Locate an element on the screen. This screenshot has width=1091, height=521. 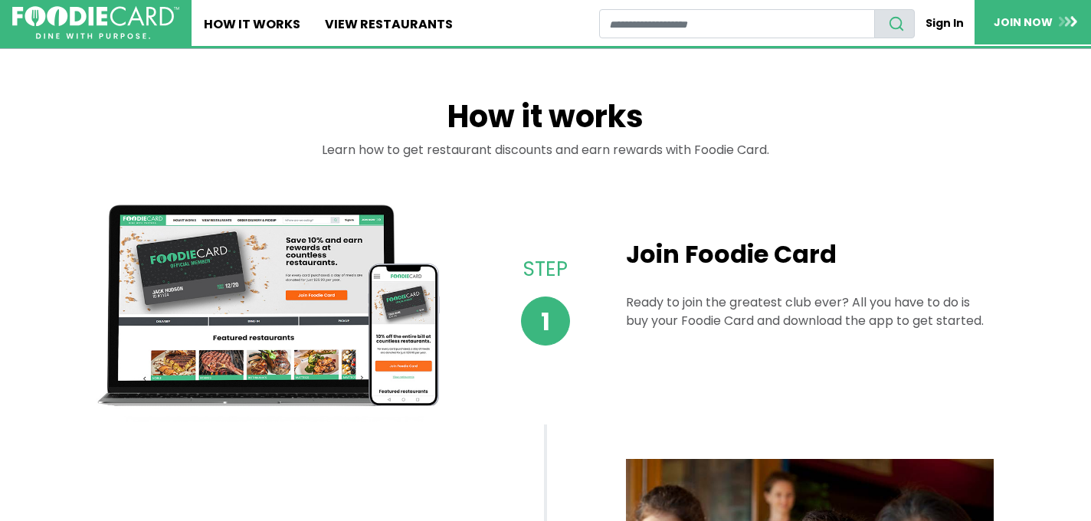
button: search is located at coordinates (894, 24).